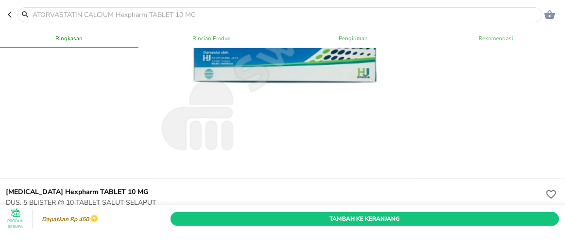  I want to click on p: Produk Serupa, so click(16, 224).